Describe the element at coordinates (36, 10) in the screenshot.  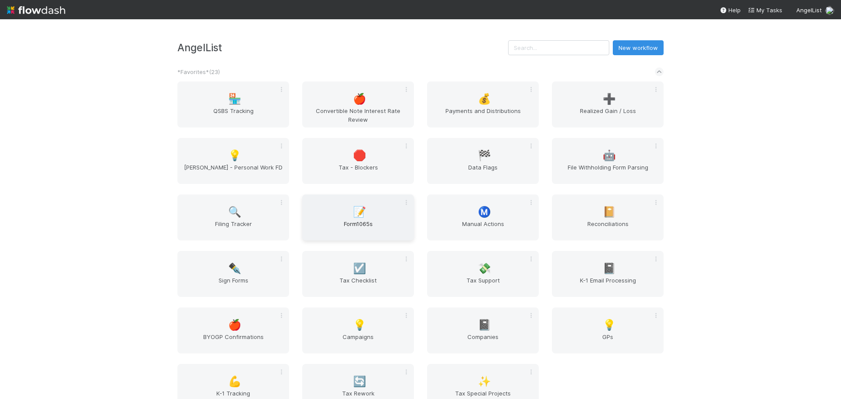
I see `img: logo-inverted-e16ddd16eac7371096b0.svg` at that location.